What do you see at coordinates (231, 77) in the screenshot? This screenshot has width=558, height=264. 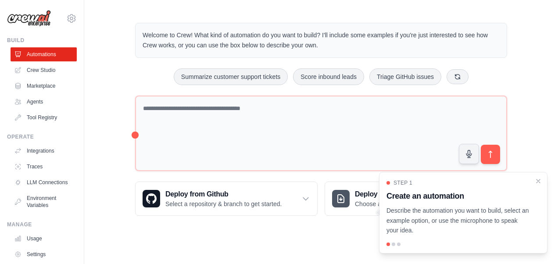 I see `button: Summarize customer support tickets` at bounding box center [231, 77].